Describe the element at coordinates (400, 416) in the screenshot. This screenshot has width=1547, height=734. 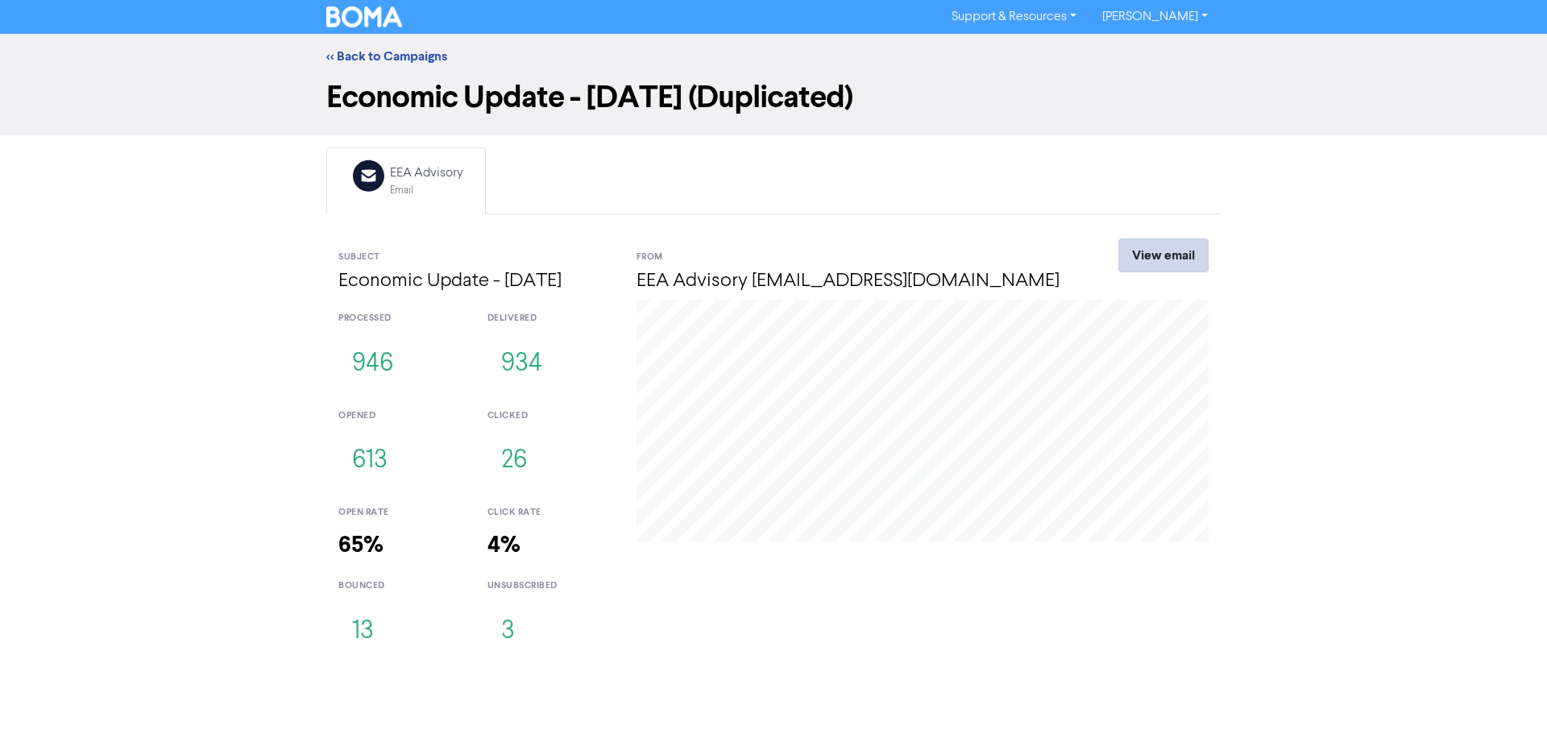
I see `div: opened` at that location.